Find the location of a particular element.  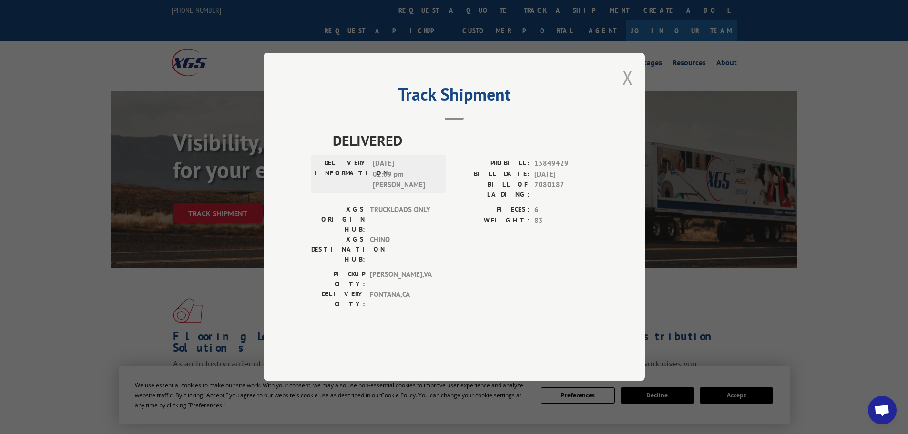

label: DELIVERY INFORMATION: is located at coordinates (341, 175).